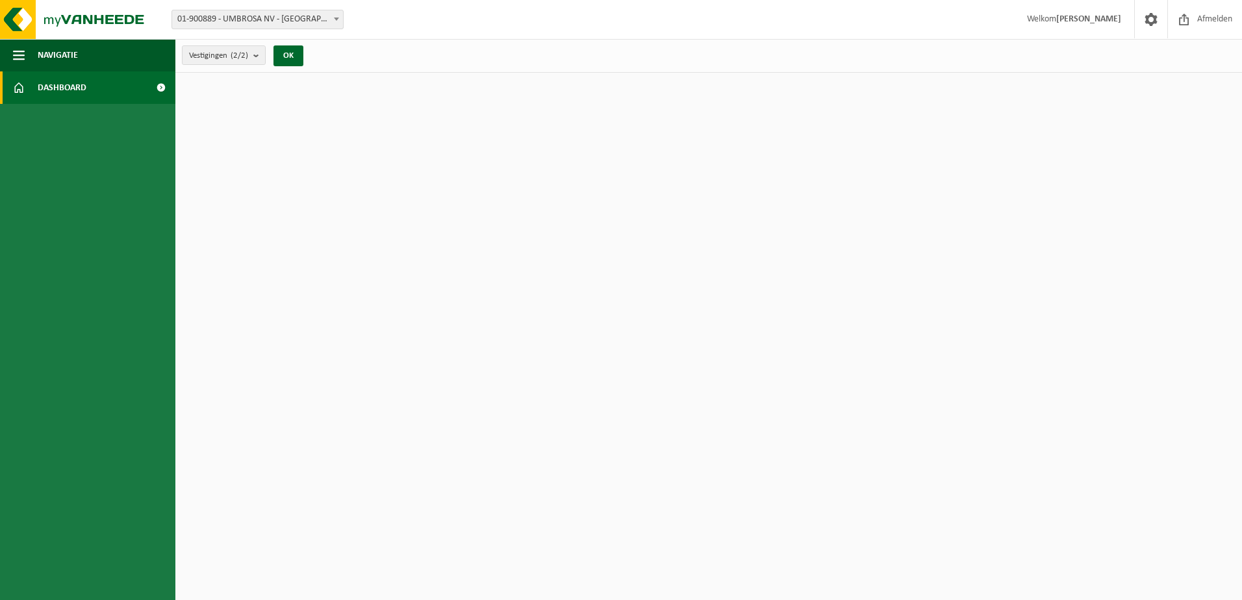  Describe the element at coordinates (288, 56) in the screenshot. I see `button: OK` at that location.